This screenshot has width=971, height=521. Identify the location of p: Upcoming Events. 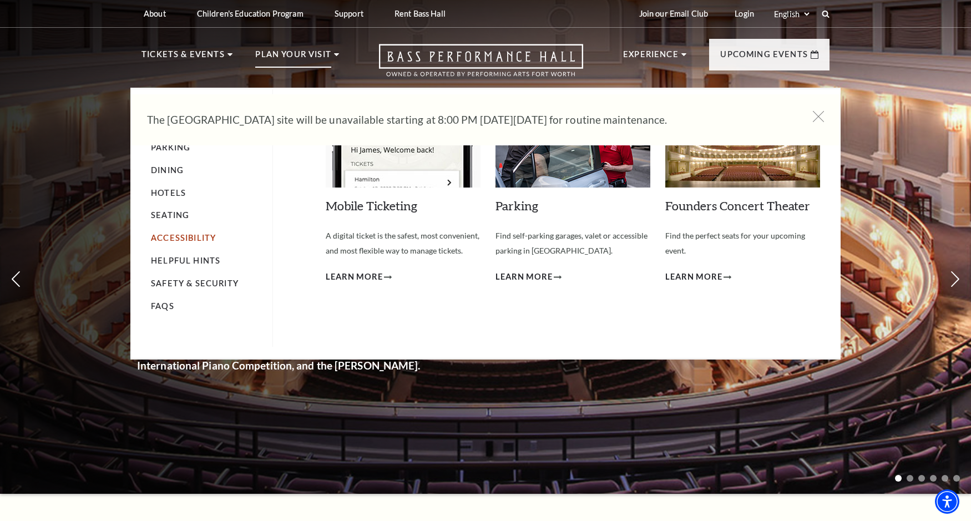
(764, 58).